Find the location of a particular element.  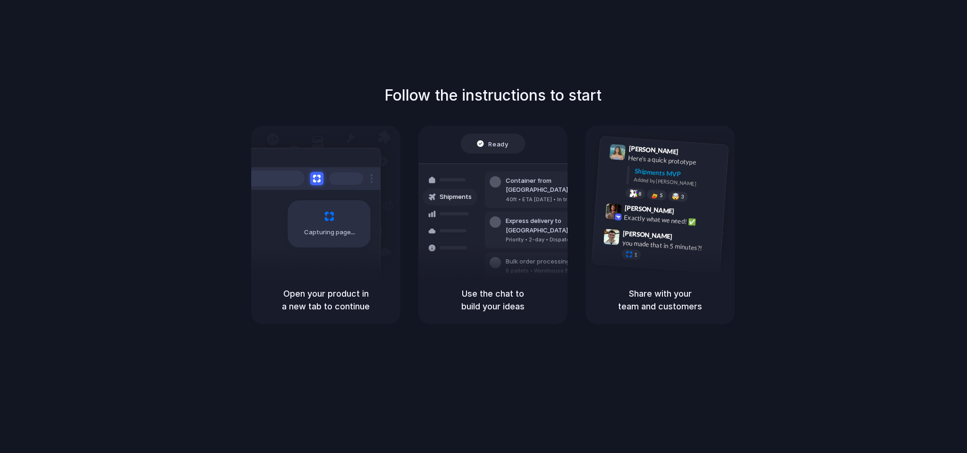

div: you made that in 5 minutes?! is located at coordinates (669, 246).